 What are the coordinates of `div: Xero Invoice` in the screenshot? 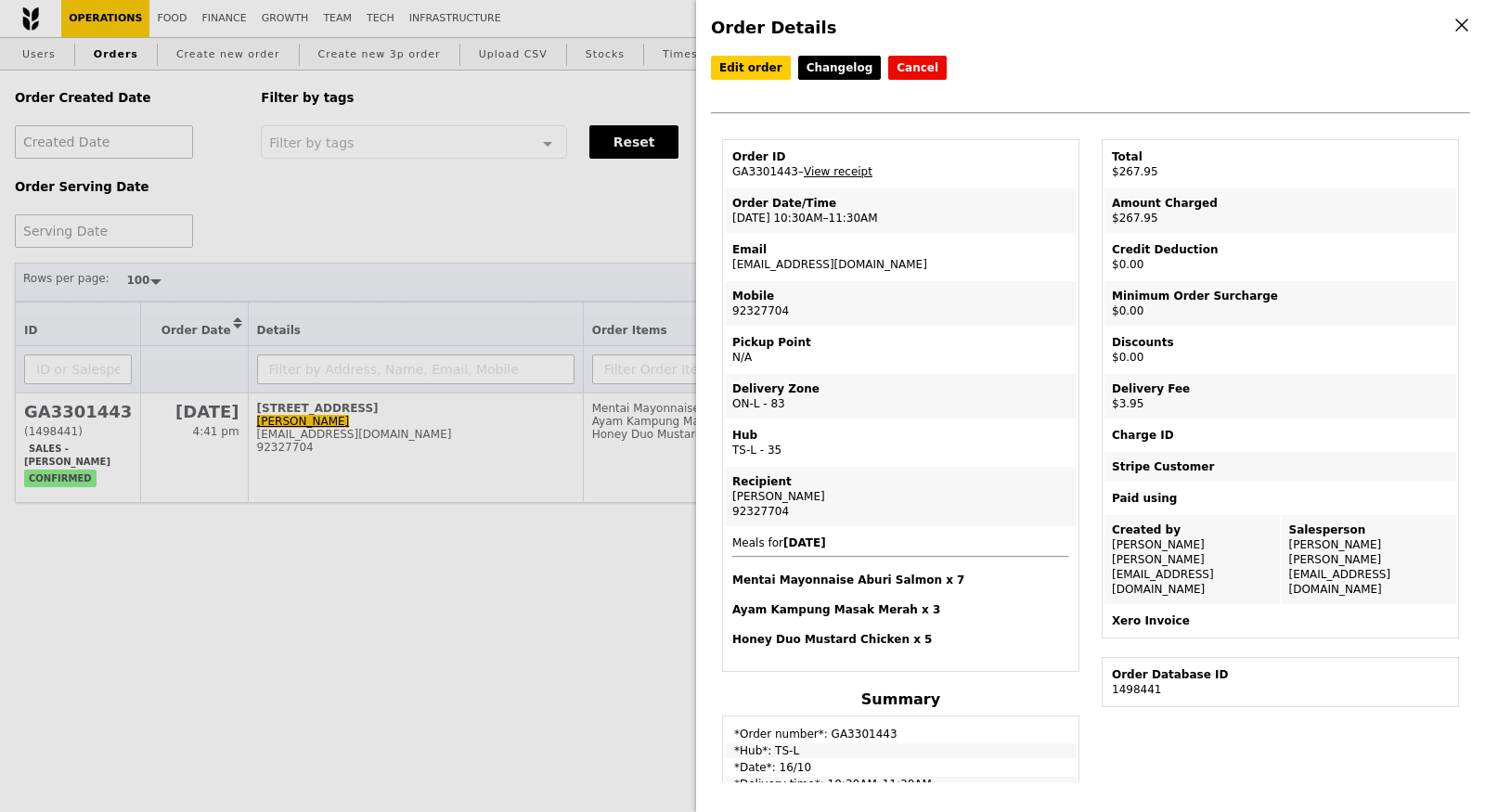 It's located at (1280, 621).